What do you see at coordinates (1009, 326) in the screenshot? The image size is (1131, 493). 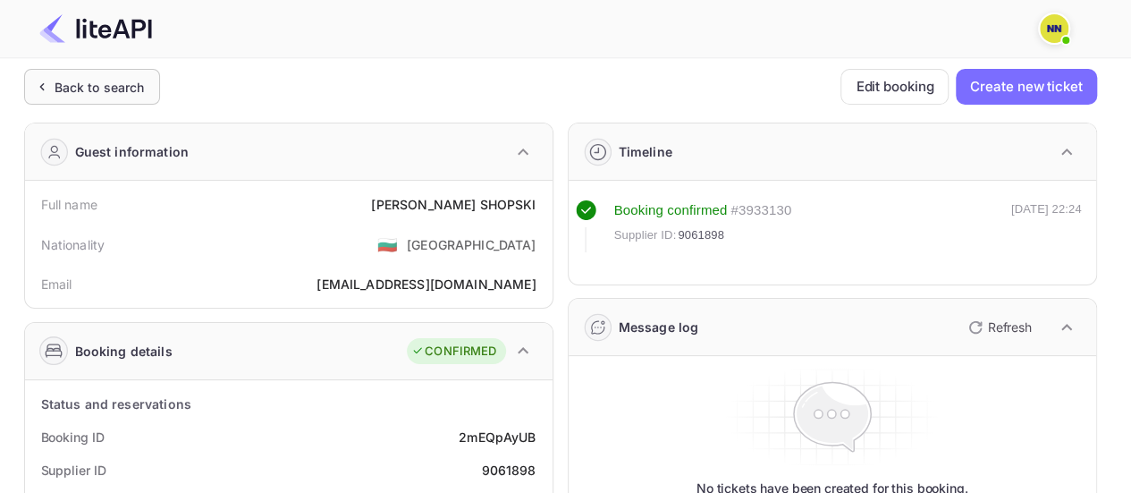 I see `p: Refresh` at bounding box center [1009, 326].